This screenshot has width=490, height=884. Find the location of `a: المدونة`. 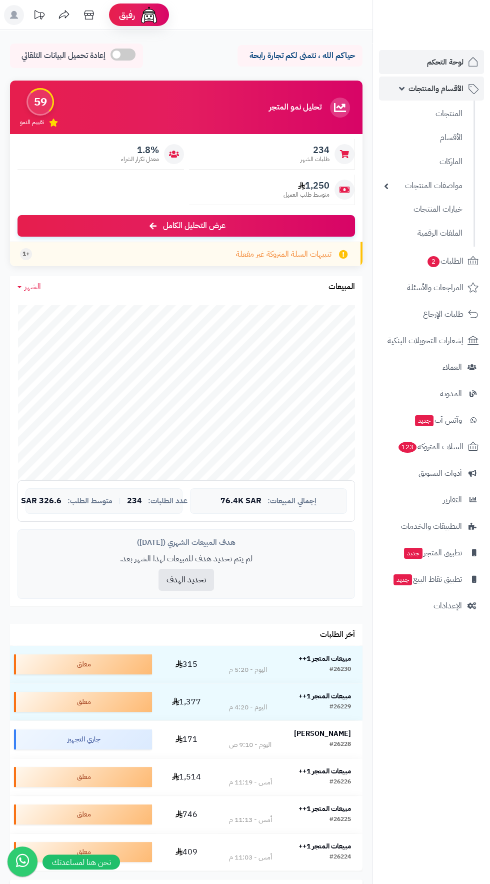

a: المدونة is located at coordinates (432, 394).